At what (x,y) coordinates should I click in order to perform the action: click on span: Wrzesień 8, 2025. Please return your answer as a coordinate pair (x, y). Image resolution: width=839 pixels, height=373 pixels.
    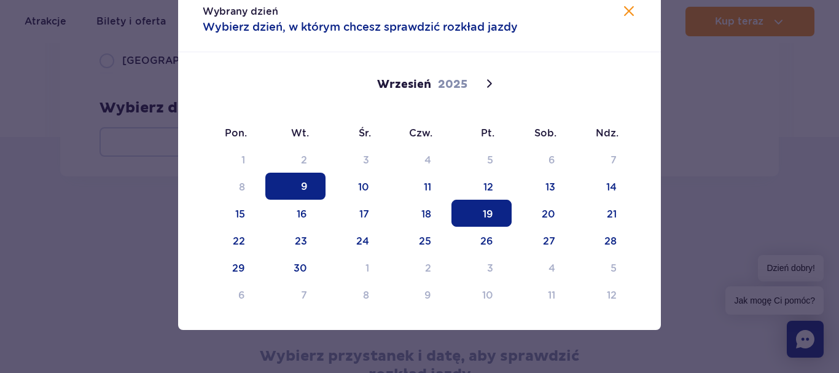
    Looking at the image, I should click on (233, 186).